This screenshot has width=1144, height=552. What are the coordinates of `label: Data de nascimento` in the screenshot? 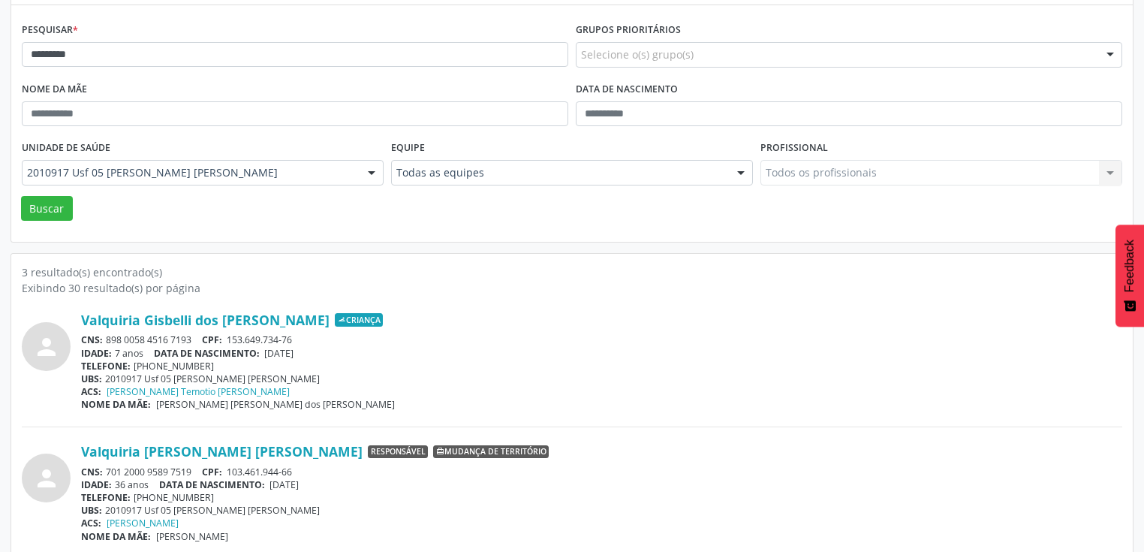 It's located at (627, 89).